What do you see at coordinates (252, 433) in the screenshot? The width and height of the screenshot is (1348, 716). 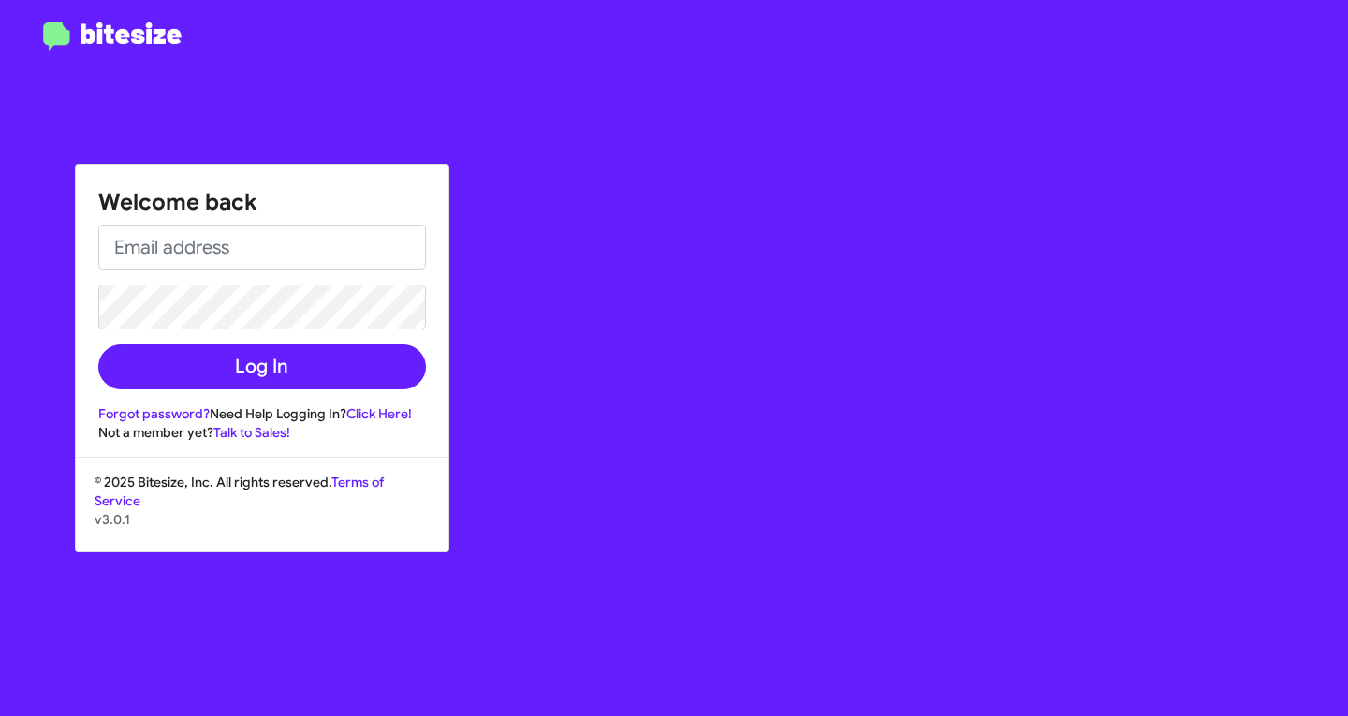 I see `a: Talk to Sales!` at bounding box center [252, 433].